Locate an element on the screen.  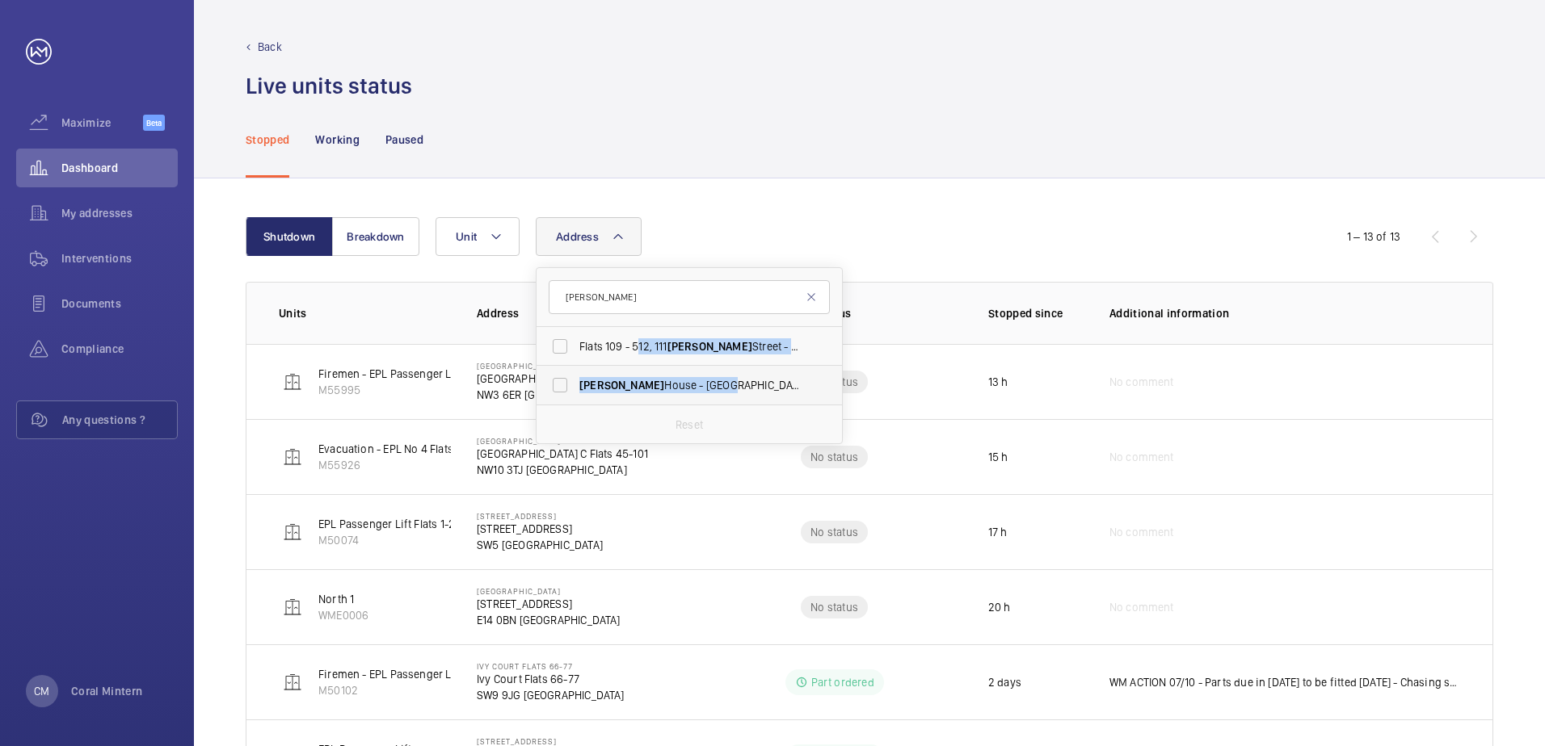
p: Stopped since is located at coordinates (1036, 313).